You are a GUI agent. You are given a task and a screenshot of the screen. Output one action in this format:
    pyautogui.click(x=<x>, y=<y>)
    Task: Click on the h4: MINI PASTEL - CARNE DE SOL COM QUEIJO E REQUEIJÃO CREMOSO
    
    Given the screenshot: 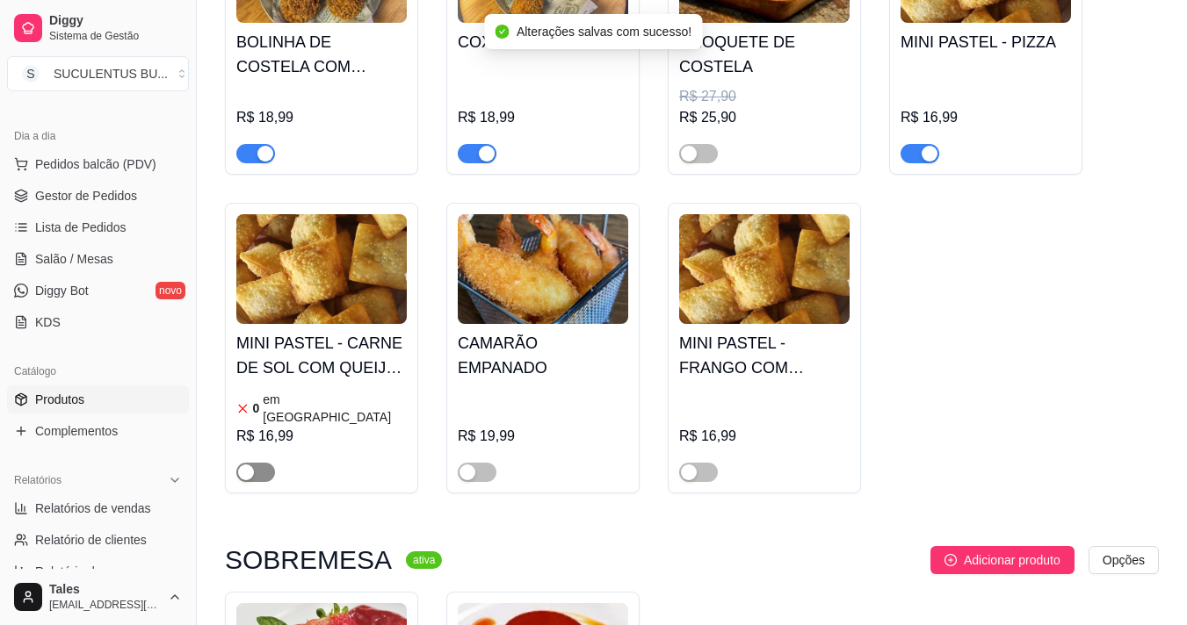 What is the action you would take?
    pyautogui.click(x=321, y=356)
    